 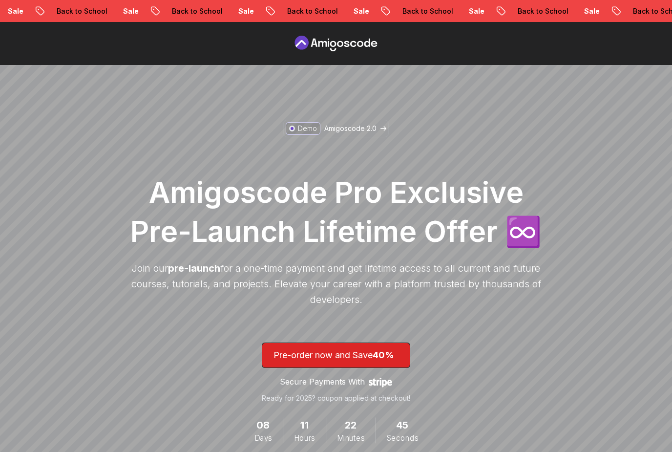 I want to click on p: Join our for a one-time payment and get lifetime access to all current and future courses, tutori..., so click(x=336, y=284).